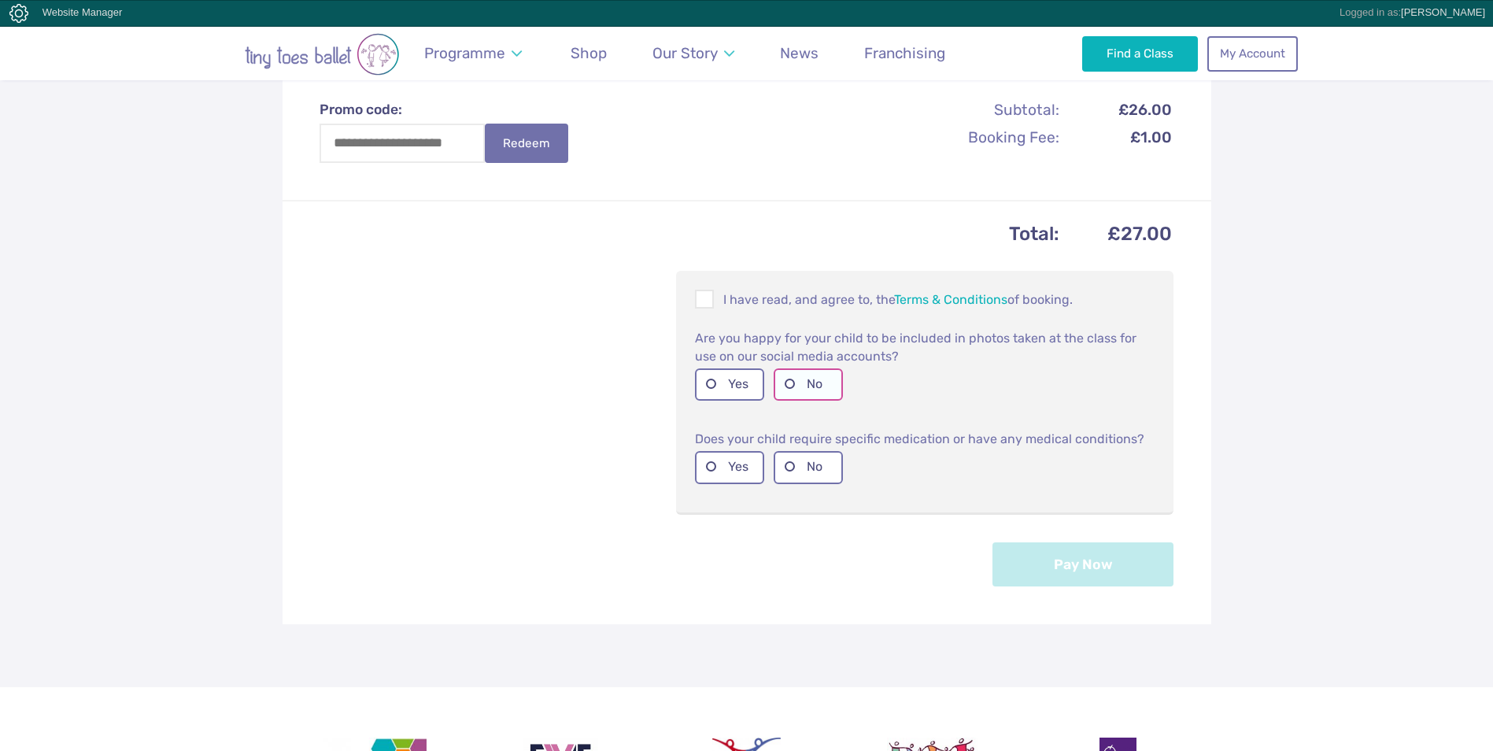 Image resolution: width=1493 pixels, height=751 pixels. What do you see at coordinates (693, 53) in the screenshot?
I see `a: Our Story` at bounding box center [693, 53].